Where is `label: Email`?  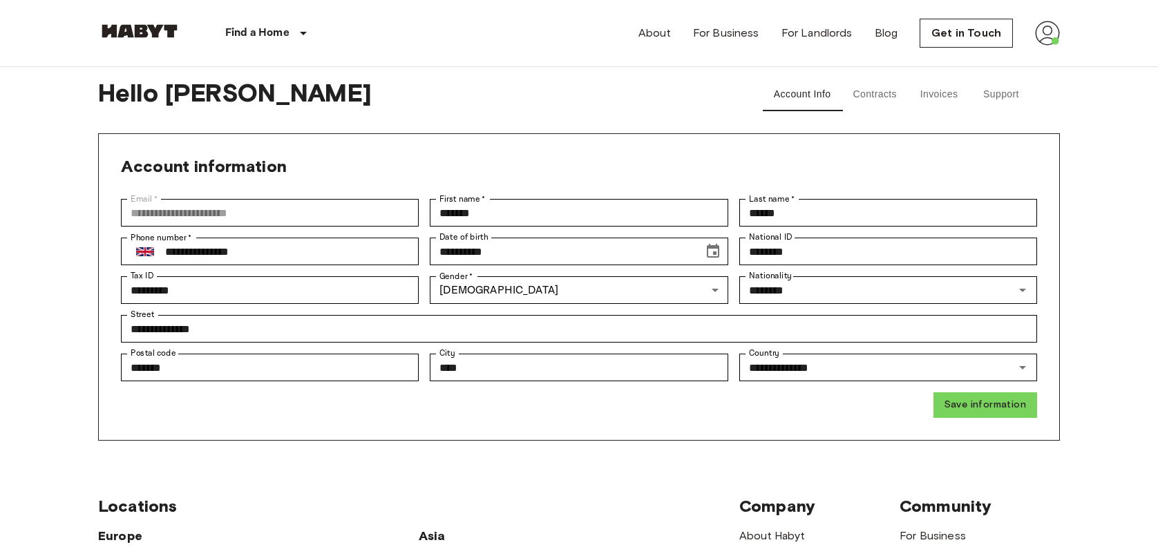
label: Email is located at coordinates (144, 199).